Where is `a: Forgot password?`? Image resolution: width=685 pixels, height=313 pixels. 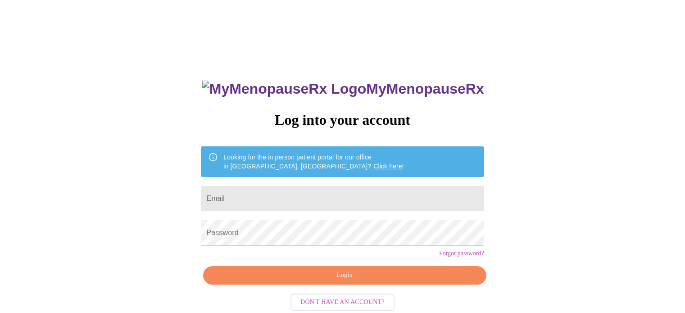
a: Forgot password? is located at coordinates (461, 253).